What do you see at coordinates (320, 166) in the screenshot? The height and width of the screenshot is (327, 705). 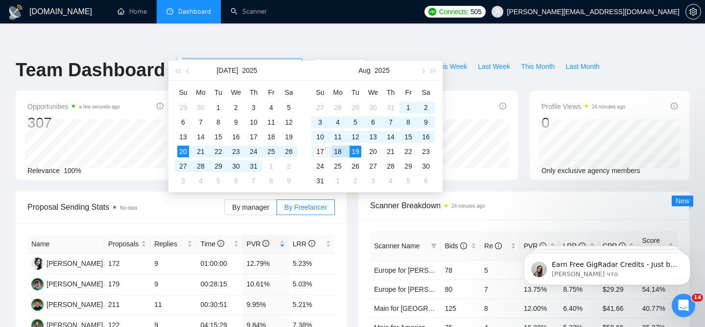 I see `td: 2025-08-24` at bounding box center [320, 166].